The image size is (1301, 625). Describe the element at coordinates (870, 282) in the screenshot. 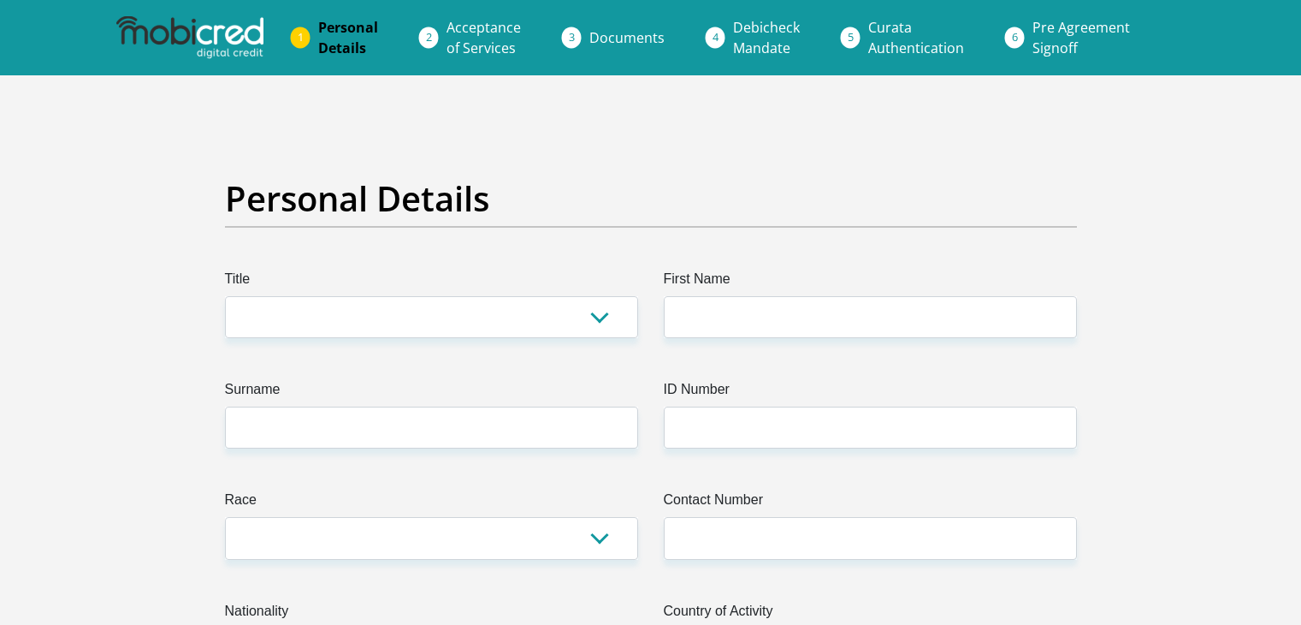

I see `label: First Name` at that location.